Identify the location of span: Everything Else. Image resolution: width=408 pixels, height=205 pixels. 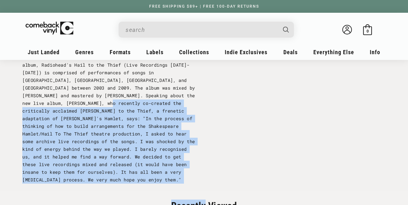
(334, 52).